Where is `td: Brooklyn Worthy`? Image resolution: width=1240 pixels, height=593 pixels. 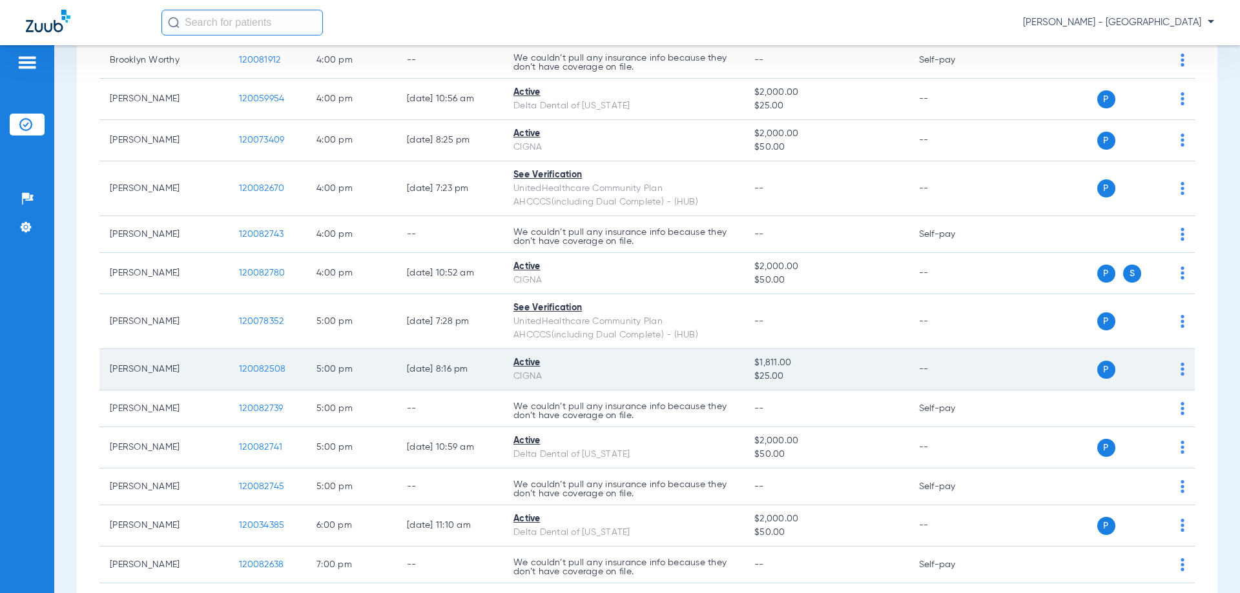 td: Brooklyn Worthy is located at coordinates (164, 60).